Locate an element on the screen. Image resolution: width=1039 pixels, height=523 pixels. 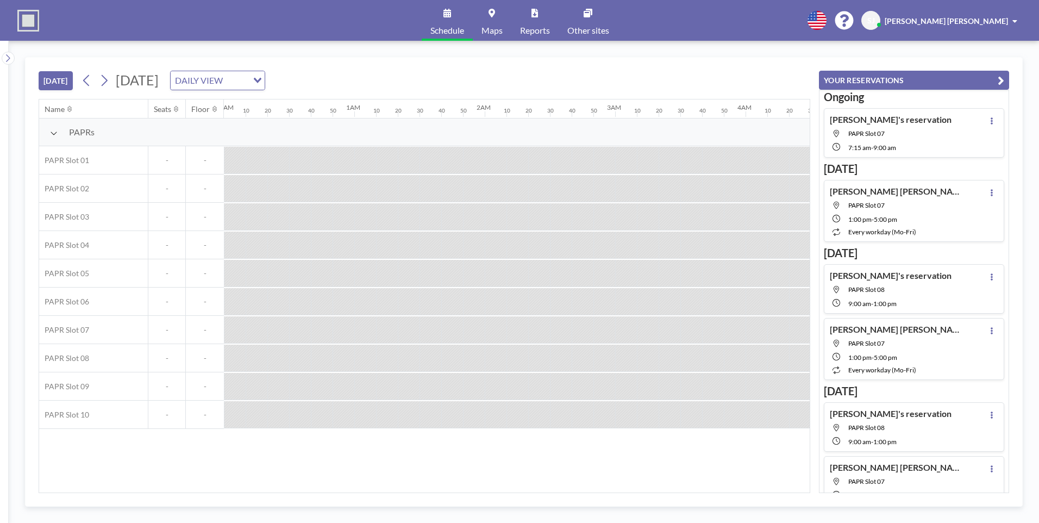
div: 12AM is located at coordinates (224, 107).